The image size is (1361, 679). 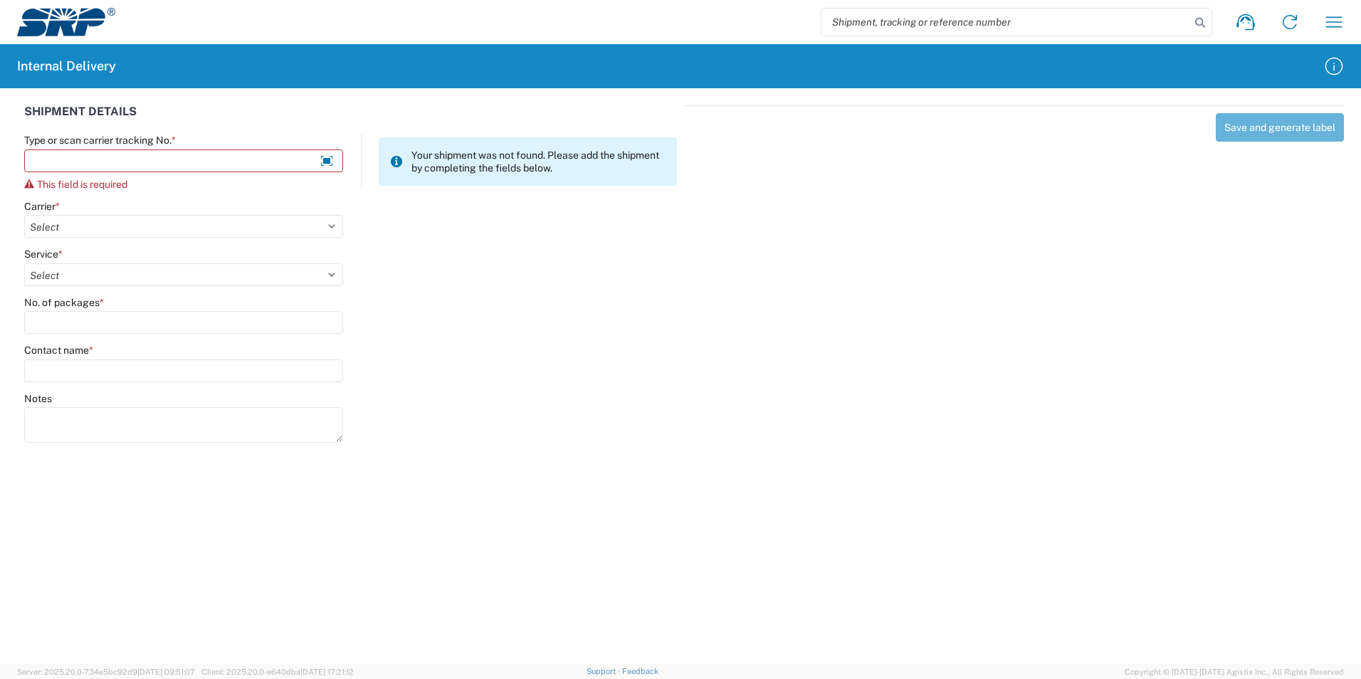 What do you see at coordinates (82, 184) in the screenshot?
I see `span: This field is required` at bounding box center [82, 184].